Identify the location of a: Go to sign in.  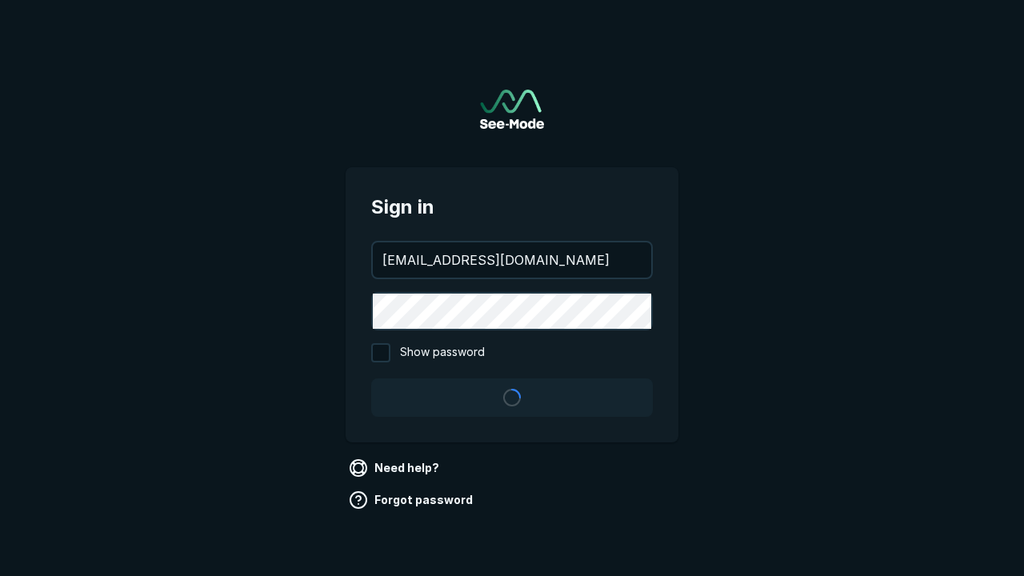
(512, 109).